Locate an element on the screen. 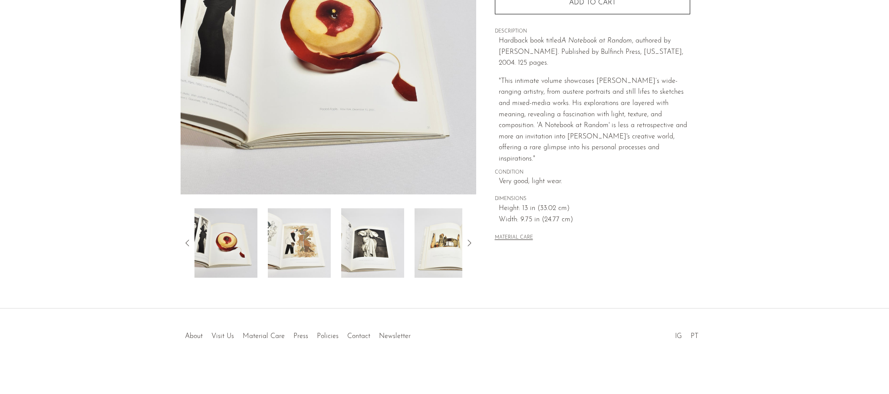  a: Material Care is located at coordinates (263, 336).